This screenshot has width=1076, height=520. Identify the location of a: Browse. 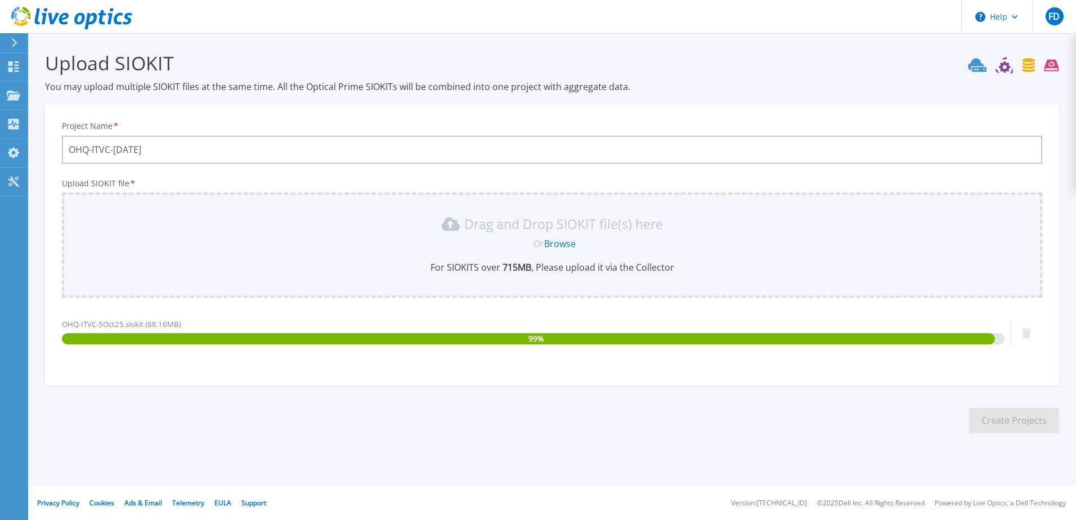
(560, 244).